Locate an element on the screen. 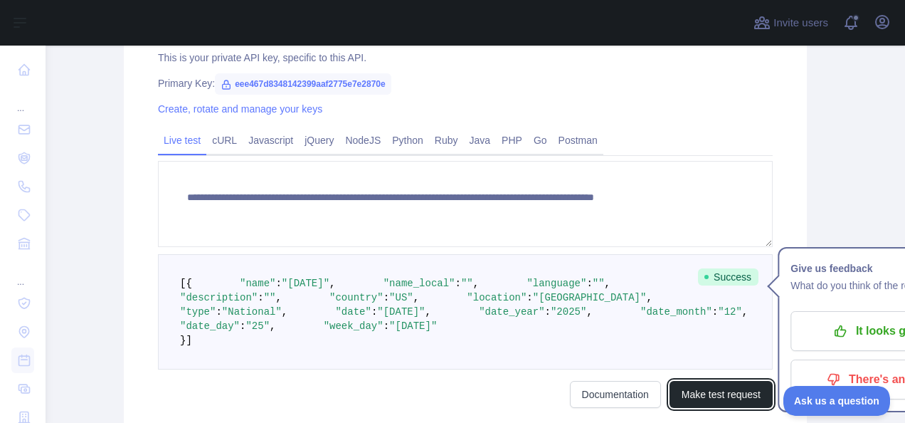 Image resolution: width=905 pixels, height=423 pixels. span: "US" is located at coordinates (401, 297).